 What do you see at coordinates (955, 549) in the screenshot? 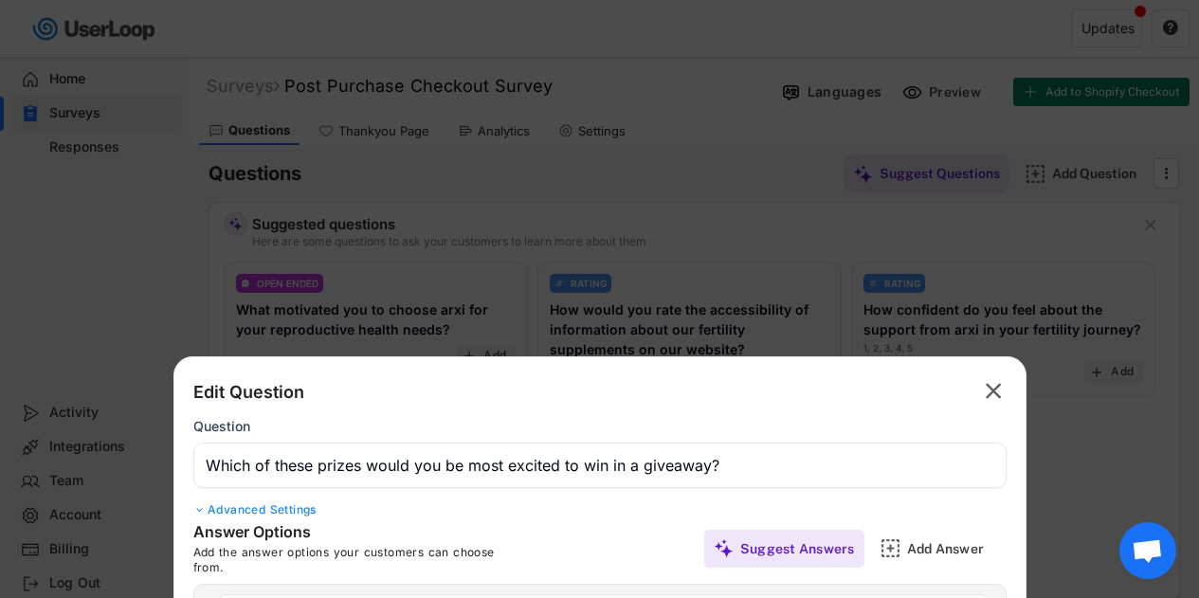
I see `div: Add Answer` at bounding box center [955, 549].